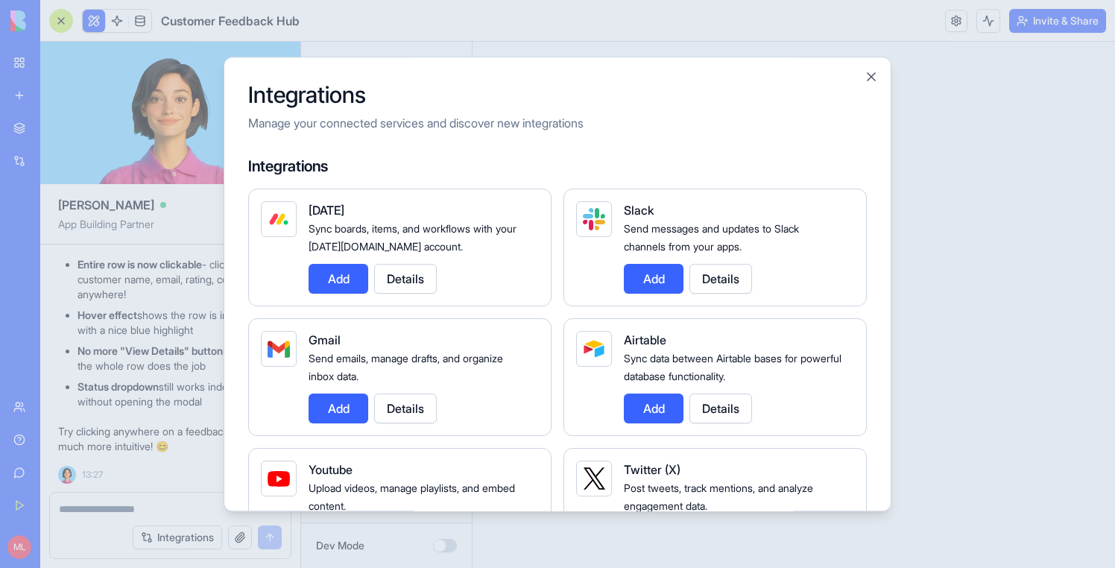 Image resolution: width=1115 pixels, height=568 pixels. I want to click on span: Gmail, so click(324, 340).